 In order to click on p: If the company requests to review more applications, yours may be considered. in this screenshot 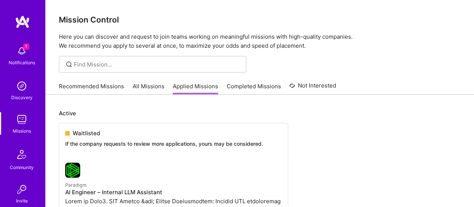, I will do `click(174, 144)`.